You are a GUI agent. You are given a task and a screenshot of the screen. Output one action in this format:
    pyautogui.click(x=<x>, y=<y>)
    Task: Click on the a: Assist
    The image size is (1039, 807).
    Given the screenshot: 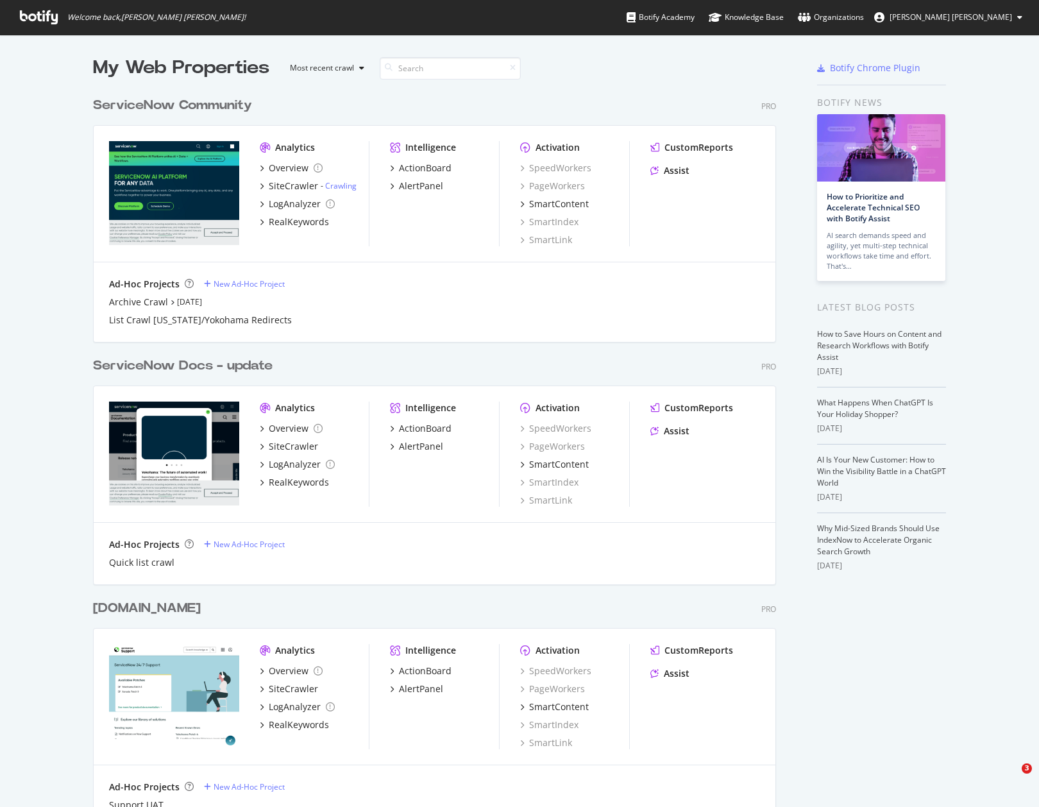 What is the action you would take?
    pyautogui.click(x=670, y=673)
    